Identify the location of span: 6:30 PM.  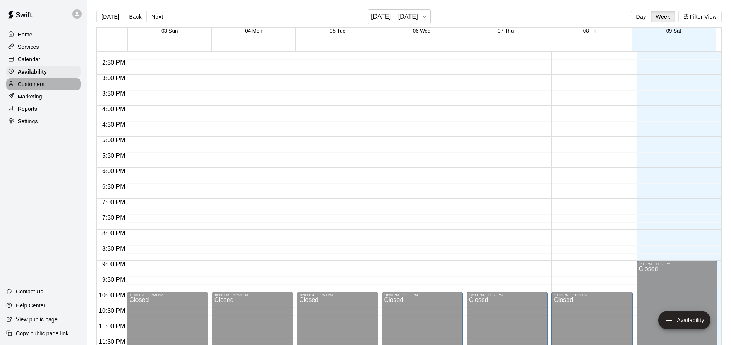
(114, 186).